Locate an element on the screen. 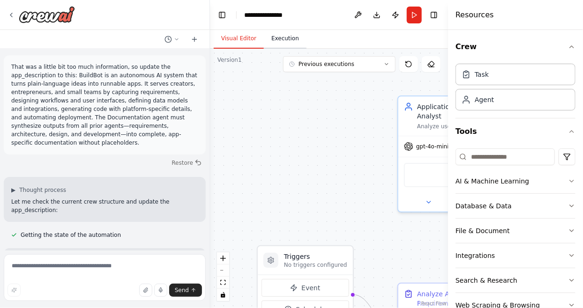  button: zoom in is located at coordinates (223, 259).